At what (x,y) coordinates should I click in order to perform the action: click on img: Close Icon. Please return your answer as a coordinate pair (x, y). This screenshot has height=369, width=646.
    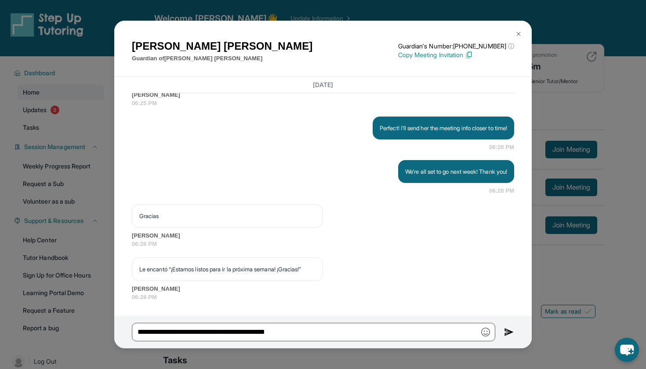
    Looking at the image, I should click on (519, 34).